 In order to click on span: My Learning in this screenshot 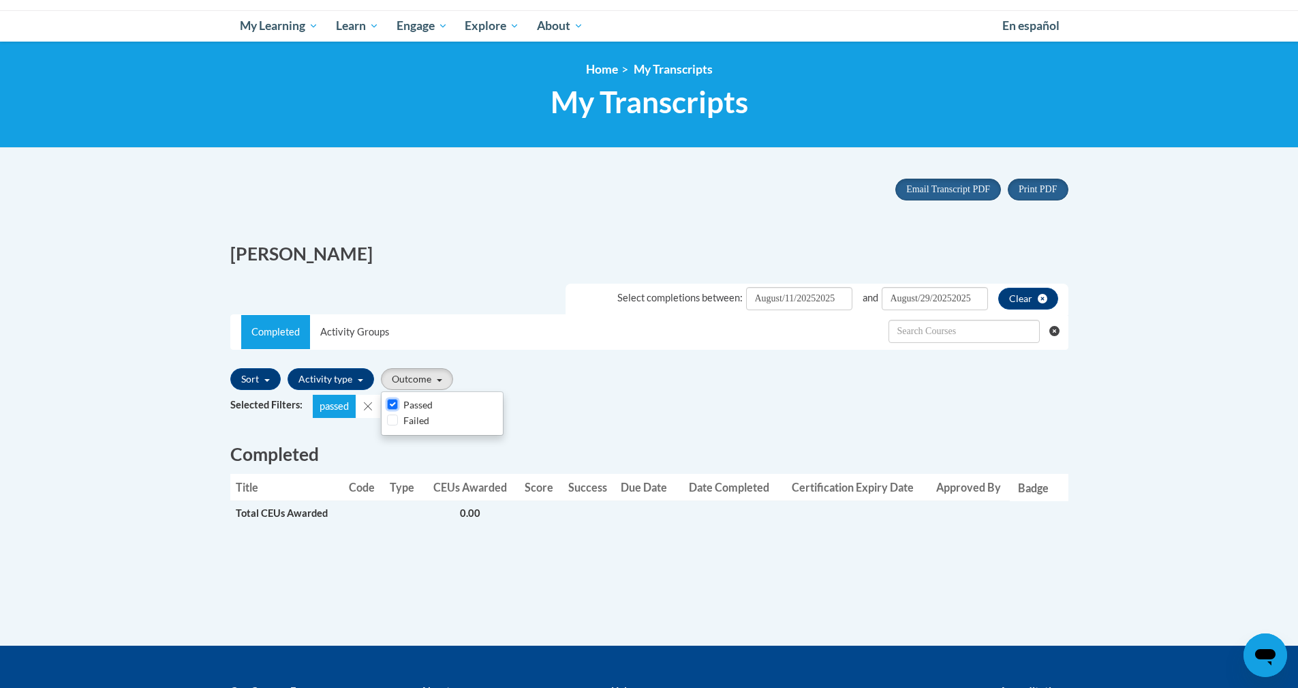, I will do `click(279, 26)`.